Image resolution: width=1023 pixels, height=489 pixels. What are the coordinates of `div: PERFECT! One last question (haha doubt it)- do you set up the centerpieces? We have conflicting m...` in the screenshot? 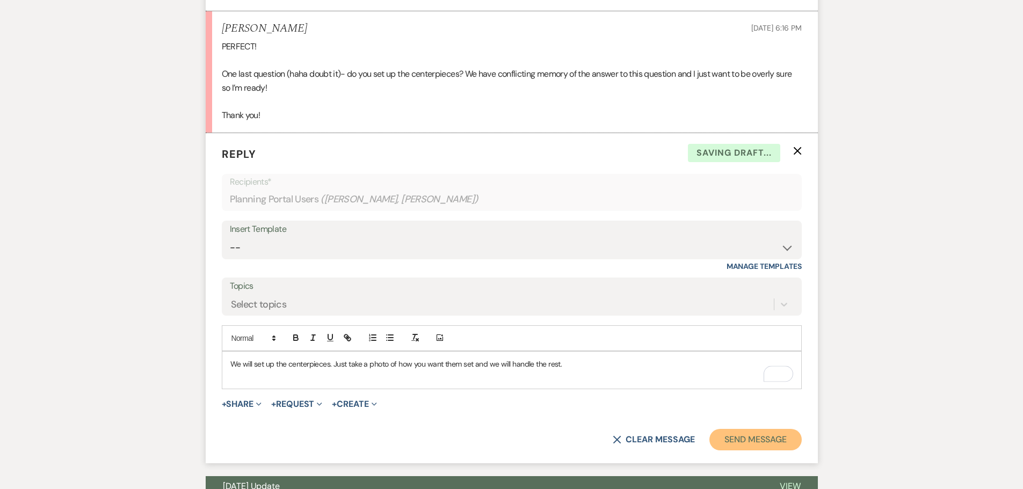 It's located at (512, 81).